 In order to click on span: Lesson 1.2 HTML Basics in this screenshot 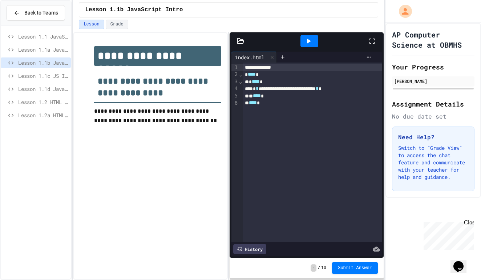, I will do `click(43, 102)`.